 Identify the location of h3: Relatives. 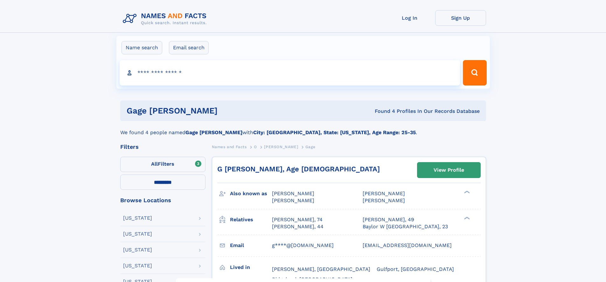
(251, 220).